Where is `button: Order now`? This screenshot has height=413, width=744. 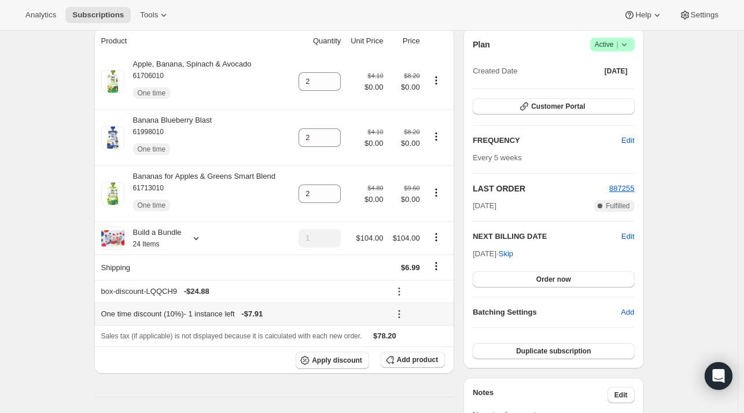
button: Order now is located at coordinates (553, 279).